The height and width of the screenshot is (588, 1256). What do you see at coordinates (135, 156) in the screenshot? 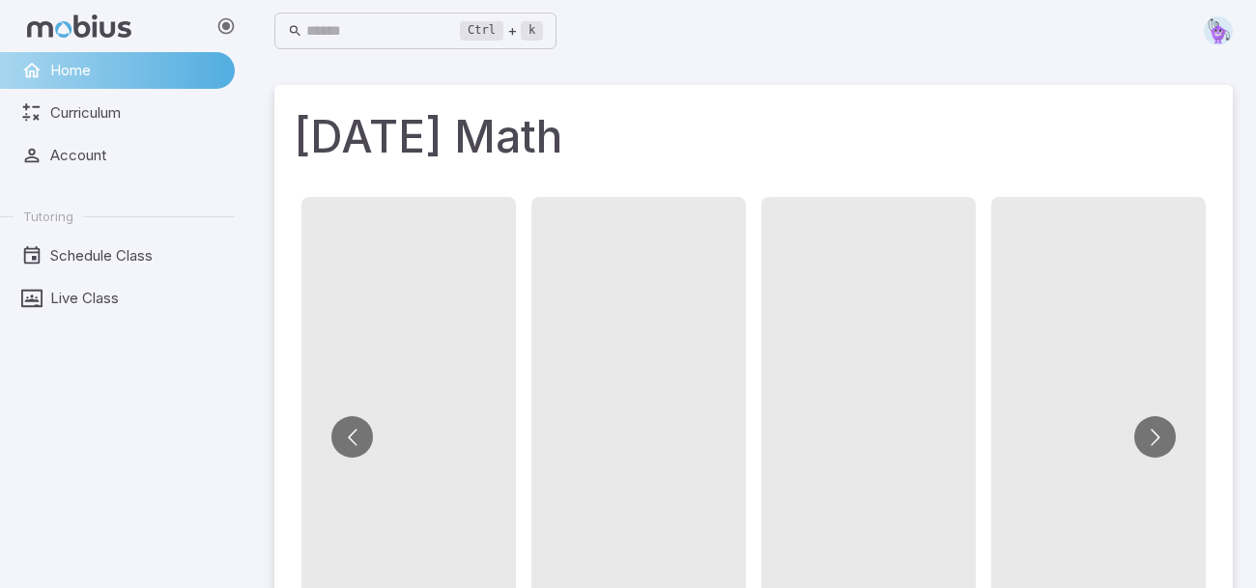
I see `span: Account` at bounding box center [135, 156].